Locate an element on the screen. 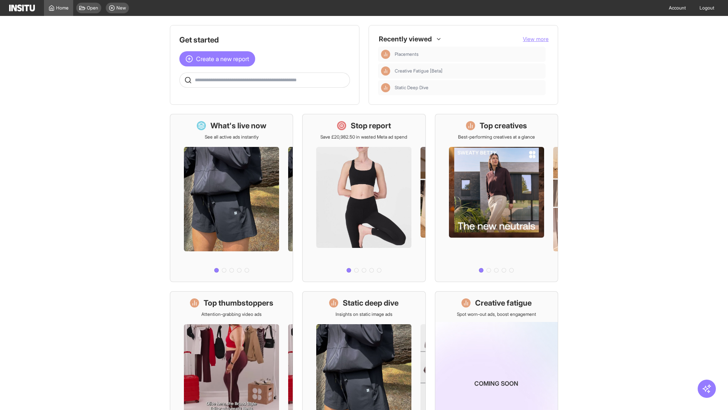 The height and width of the screenshot is (410, 728). button: Create a new report is located at coordinates (217, 59).